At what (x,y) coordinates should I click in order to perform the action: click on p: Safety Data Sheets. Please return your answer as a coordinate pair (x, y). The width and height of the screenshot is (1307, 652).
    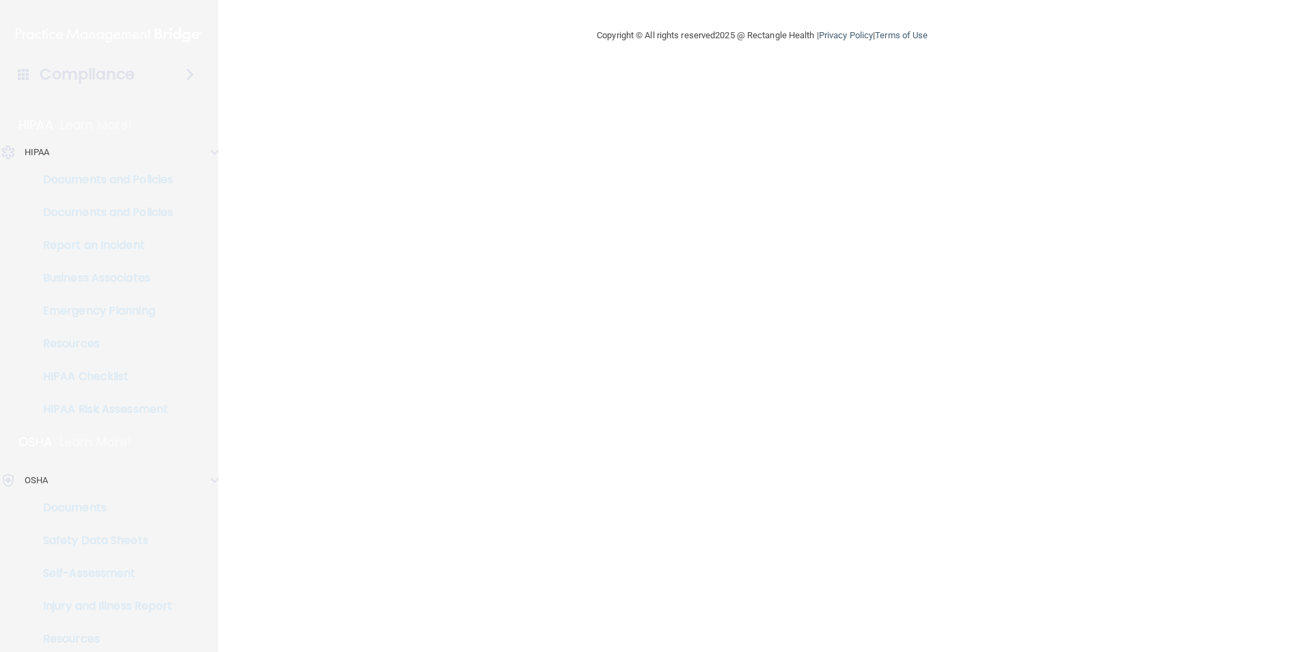
    Looking at the image, I should click on (102, 541).